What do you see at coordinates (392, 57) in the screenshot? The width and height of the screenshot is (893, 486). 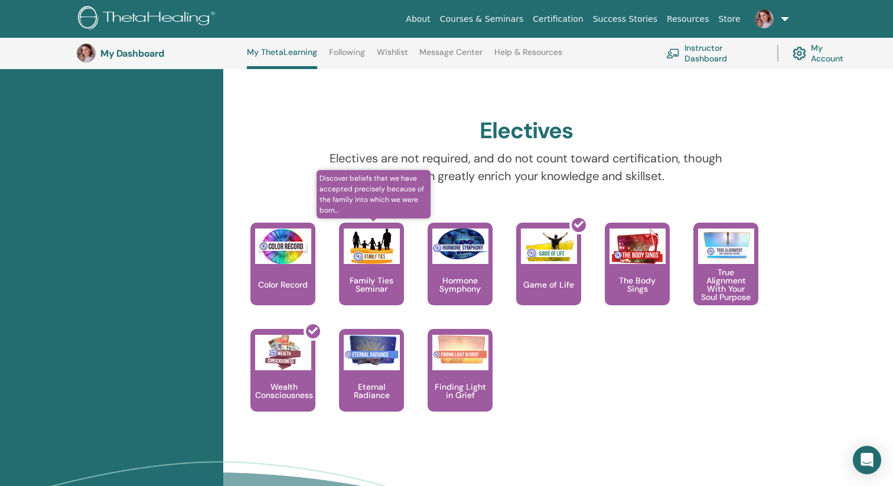 I see `a: Wishlist` at bounding box center [392, 57].